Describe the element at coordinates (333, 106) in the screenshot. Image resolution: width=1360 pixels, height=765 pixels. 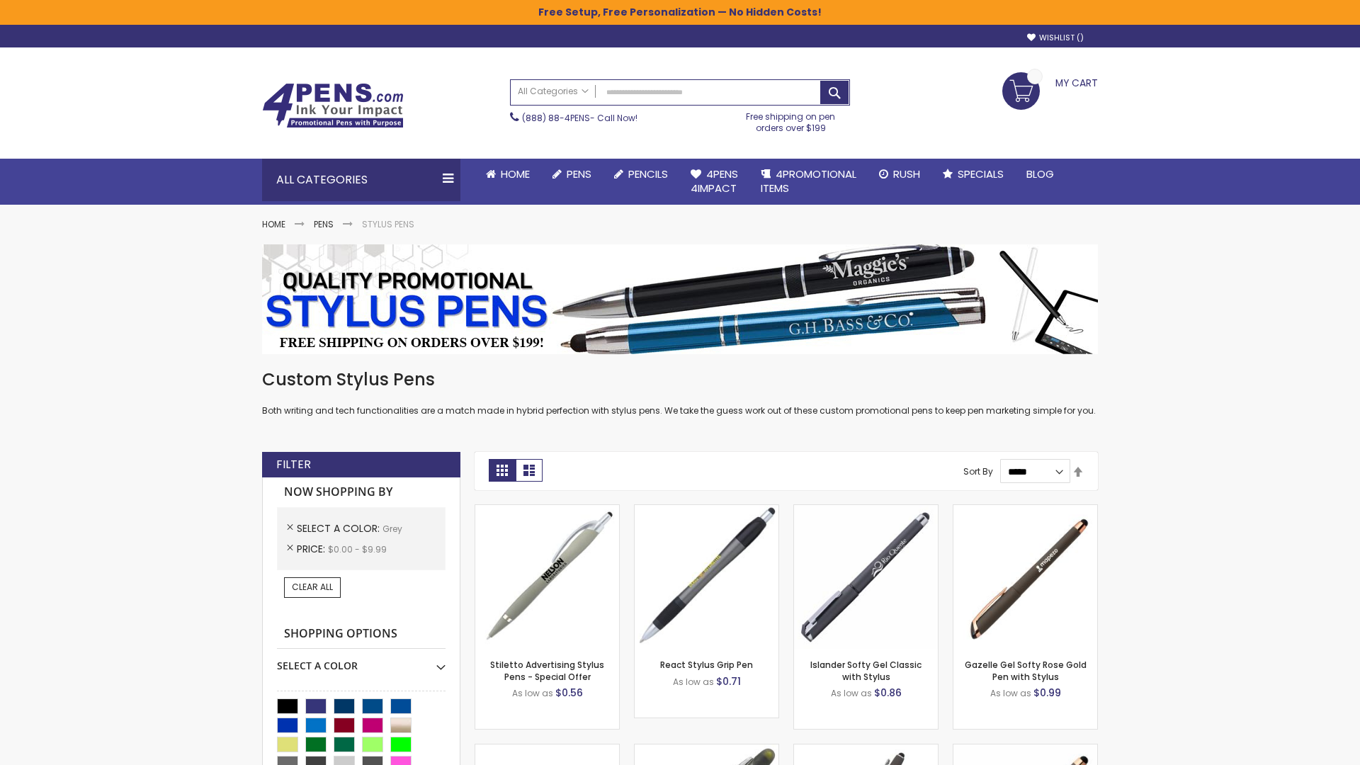
I see `img: 4Pens Custom Pens and Promotional Products` at that location.